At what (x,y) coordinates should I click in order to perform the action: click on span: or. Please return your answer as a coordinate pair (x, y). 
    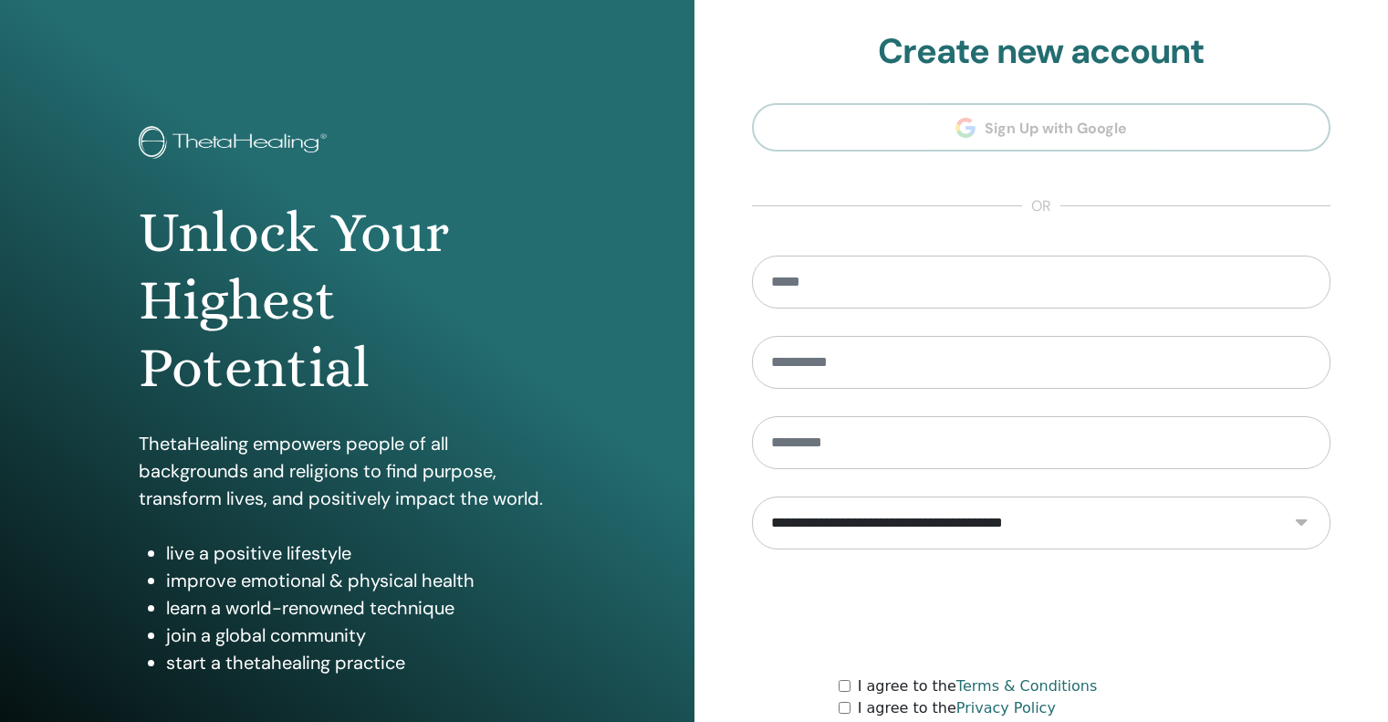
    Looking at the image, I should click on (1041, 206).